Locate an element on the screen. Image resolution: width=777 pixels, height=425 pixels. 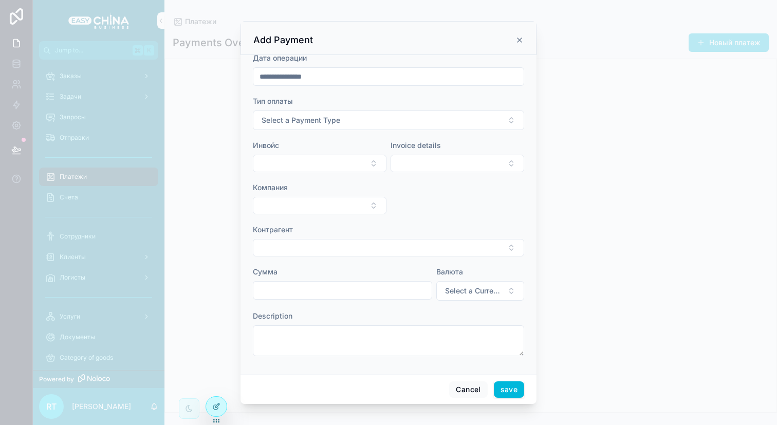
span: Инвойс is located at coordinates (266, 145).